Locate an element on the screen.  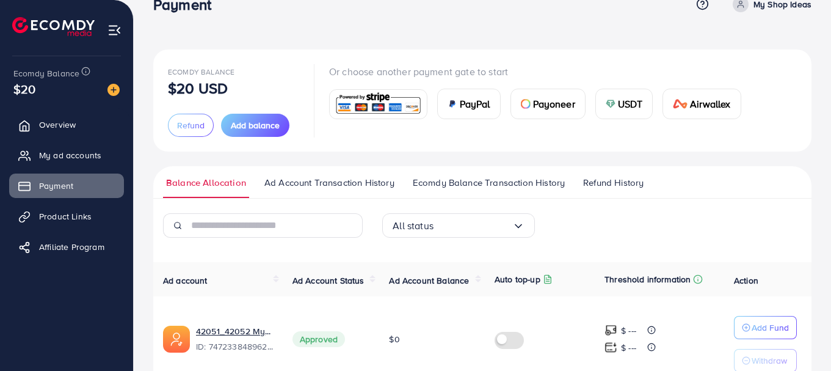
input: Search for option is located at coordinates (473, 225).